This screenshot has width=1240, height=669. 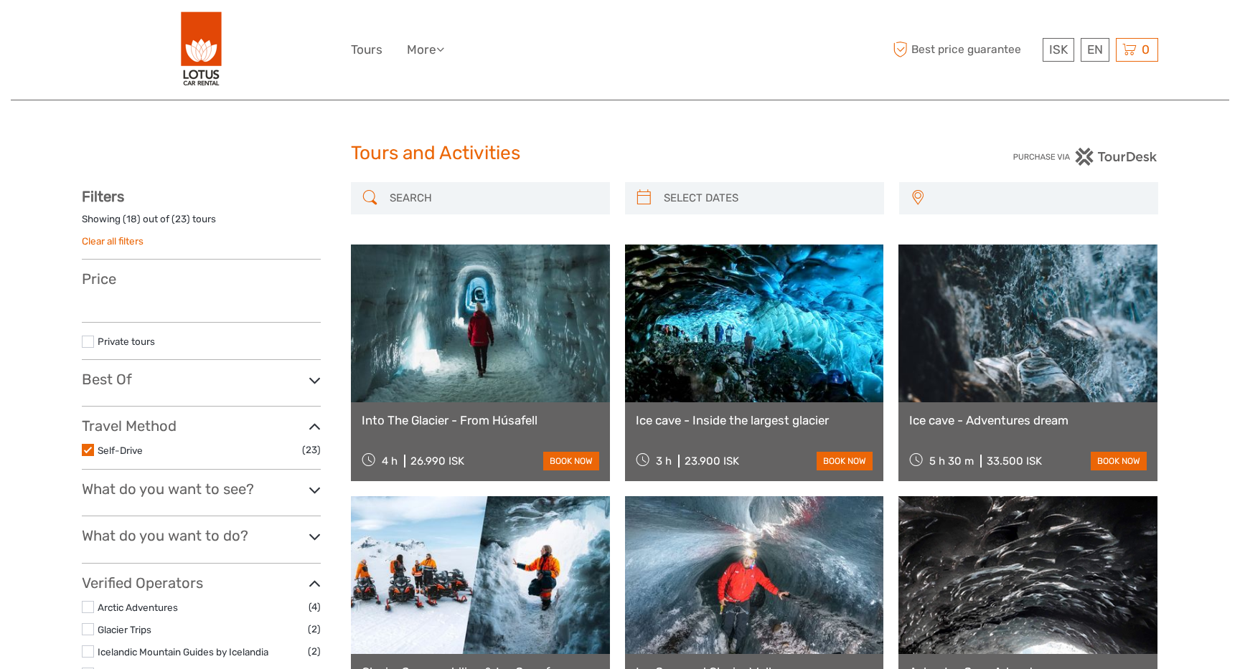 What do you see at coordinates (201, 223) in the screenshot?
I see `div: Showing ( ) out of ( ) tours` at bounding box center [201, 223].